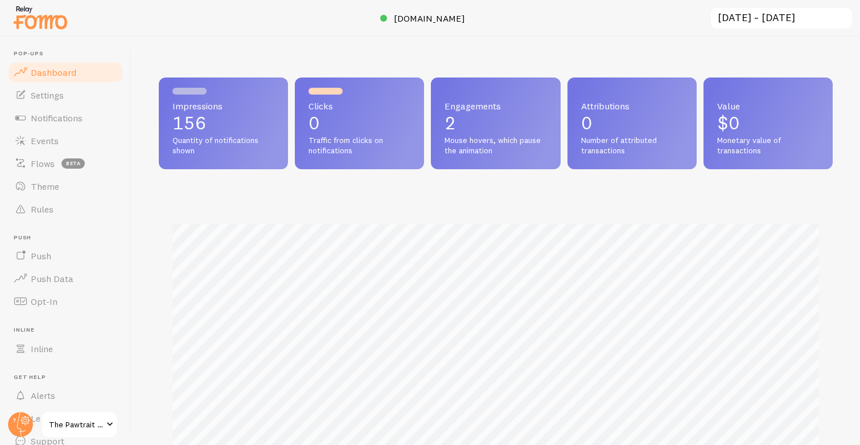 The width and height of the screenshot is (860, 445). I want to click on span: Clicks, so click(359, 106).